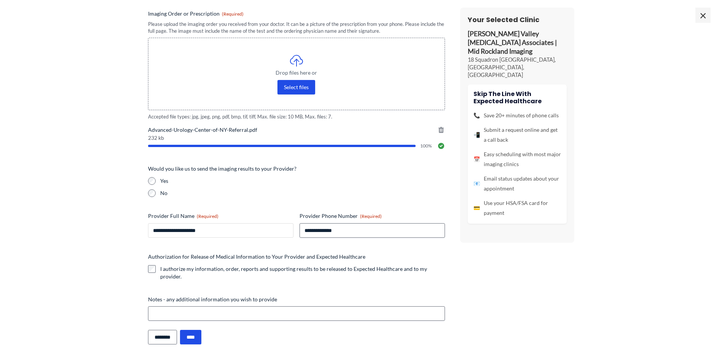 Image resolution: width=722 pixels, height=352 pixels. What do you see at coordinates (372, 216) in the screenshot?
I see `label: Provider Phone Number` at bounding box center [372, 216].